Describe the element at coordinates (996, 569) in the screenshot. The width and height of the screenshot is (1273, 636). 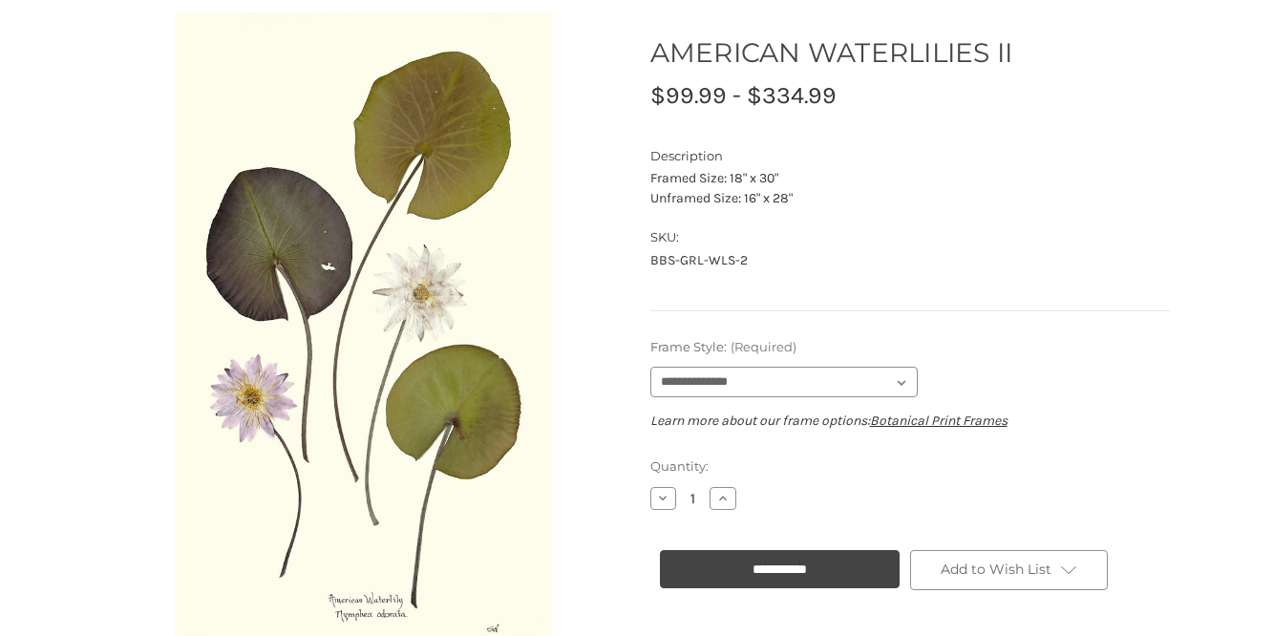
I see `span: Add to Wish List` at that location.